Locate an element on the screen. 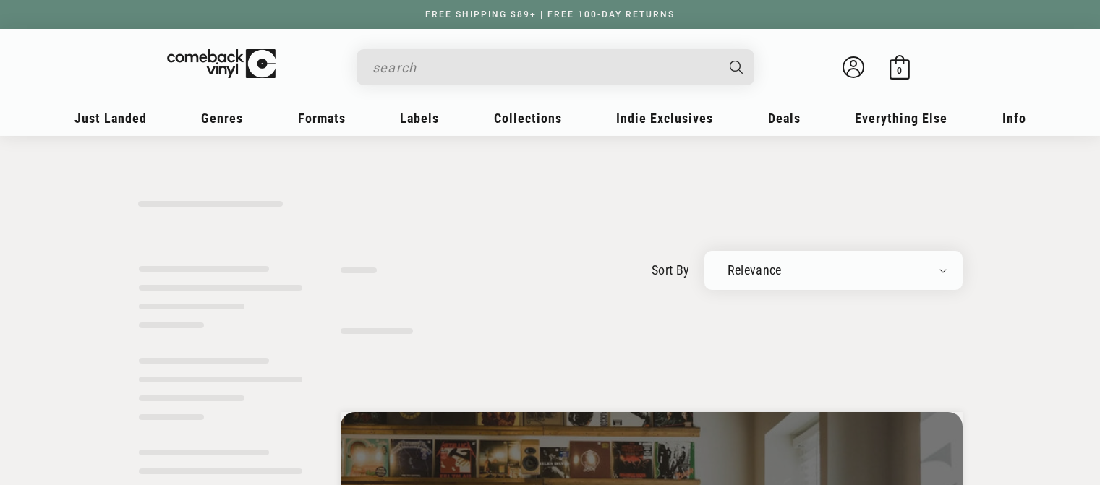 This screenshot has height=485, width=1100. div: Search is located at coordinates (555, 67).